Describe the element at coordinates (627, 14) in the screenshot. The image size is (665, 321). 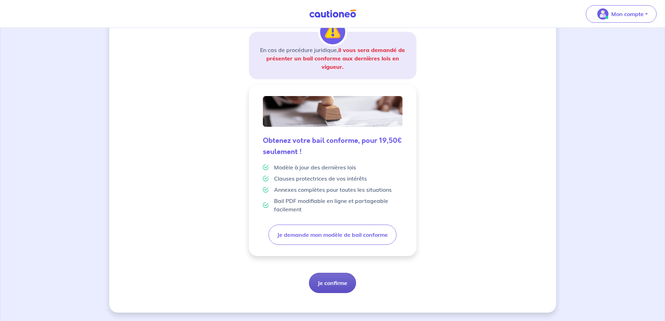
I see `p: Mon compte` at that location.